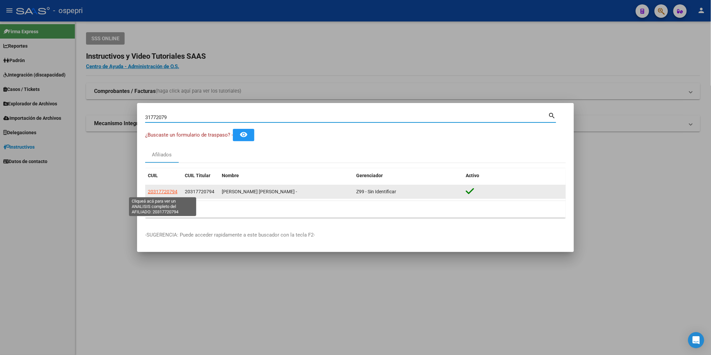 This screenshot has width=711, height=355. Describe the element at coordinates (696, 341) in the screenshot. I see `div: Open Intercom Messenger` at that location.